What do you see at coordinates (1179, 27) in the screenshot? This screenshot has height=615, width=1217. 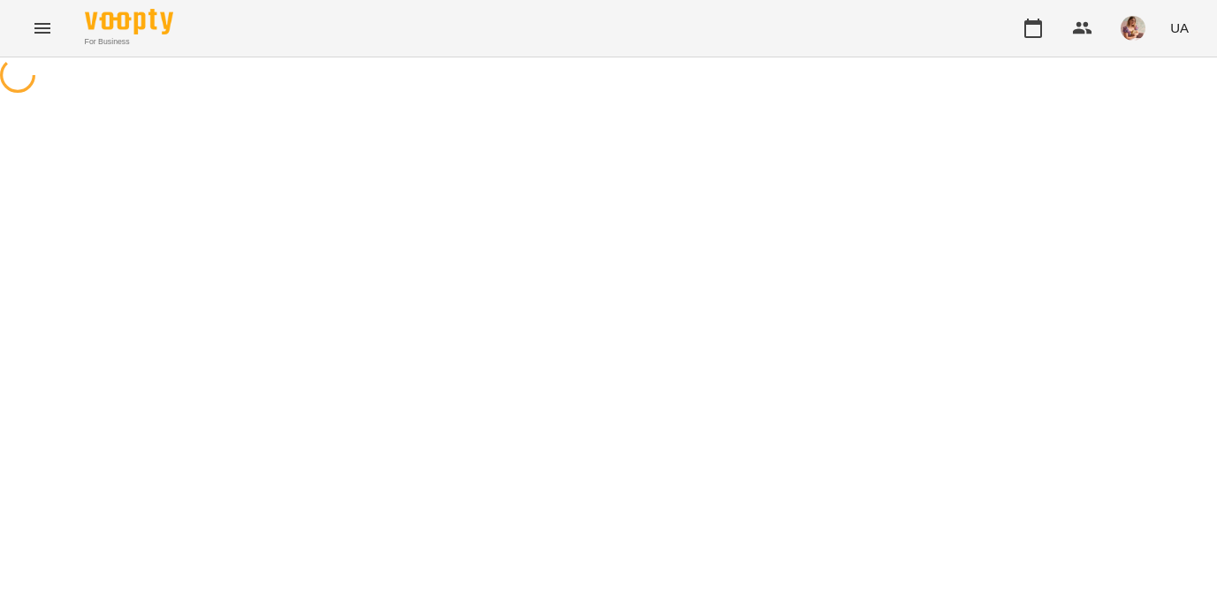 I see `button: UA` at bounding box center [1179, 27].